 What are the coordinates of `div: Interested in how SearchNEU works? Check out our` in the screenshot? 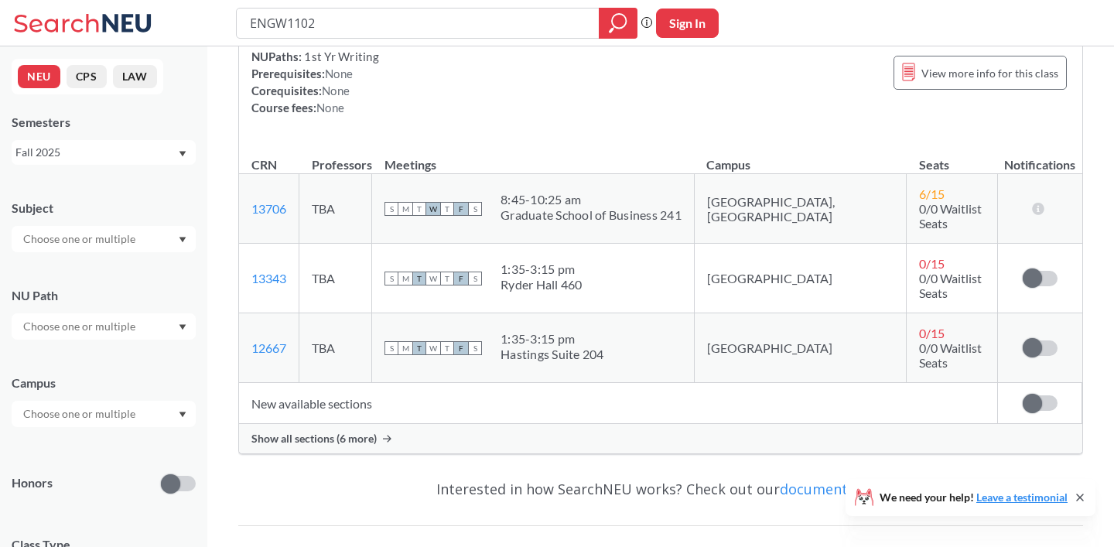 It's located at (661, 489).